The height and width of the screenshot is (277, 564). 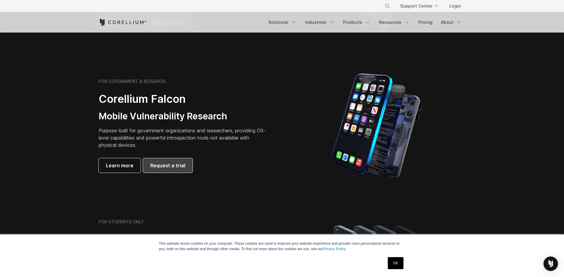 I want to click on p: Purpose-built for government organizations and researchers, providing OS-level capabilities and p..., so click(x=183, y=138).